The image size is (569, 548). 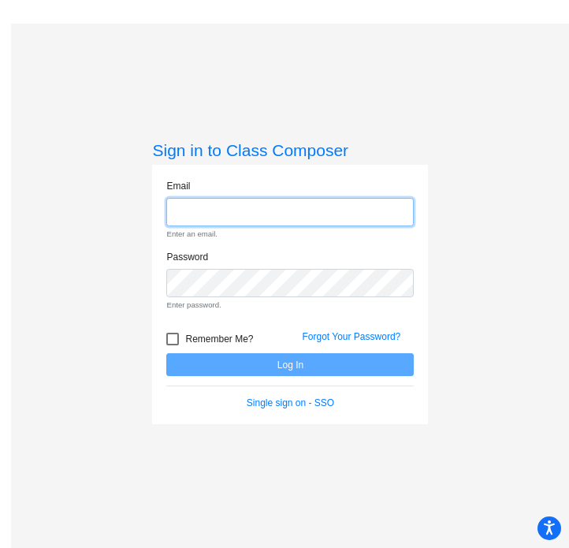 What do you see at coordinates (178, 186) in the screenshot?
I see `label: Email` at bounding box center [178, 186].